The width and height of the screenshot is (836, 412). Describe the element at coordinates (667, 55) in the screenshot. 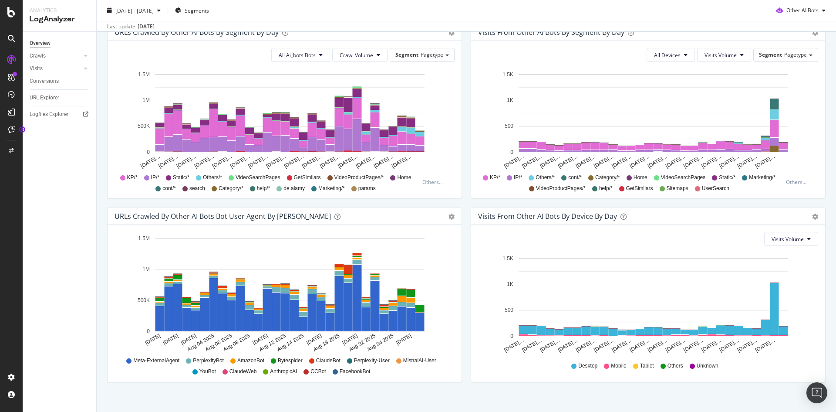

I see `span: All Devices` at that location.